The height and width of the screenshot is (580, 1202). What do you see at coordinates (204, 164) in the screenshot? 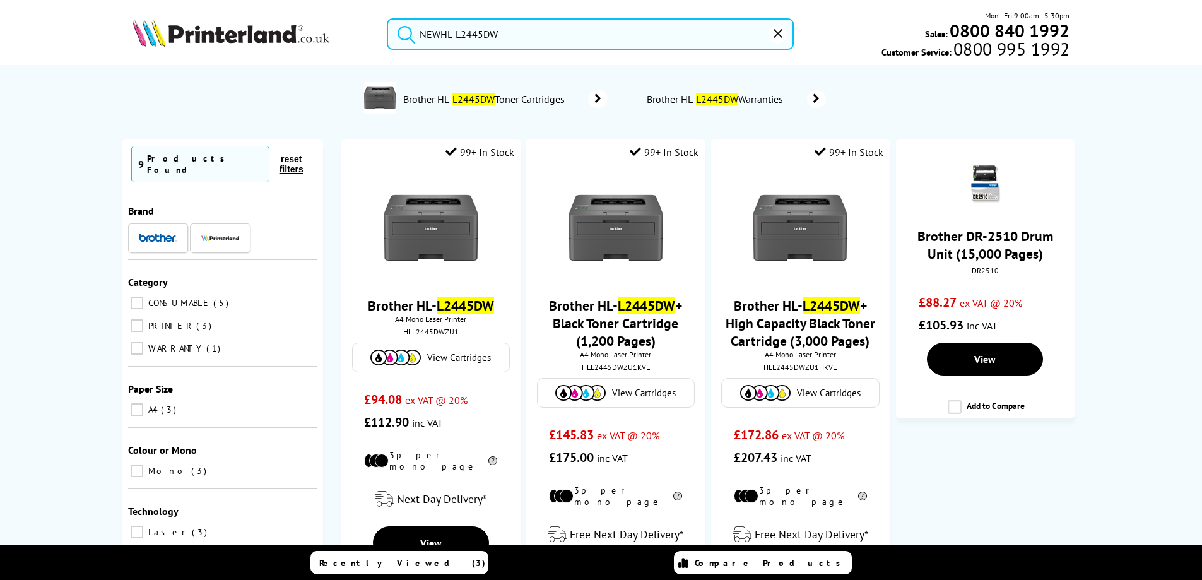
I see `div: Products Found` at bounding box center [204, 164].